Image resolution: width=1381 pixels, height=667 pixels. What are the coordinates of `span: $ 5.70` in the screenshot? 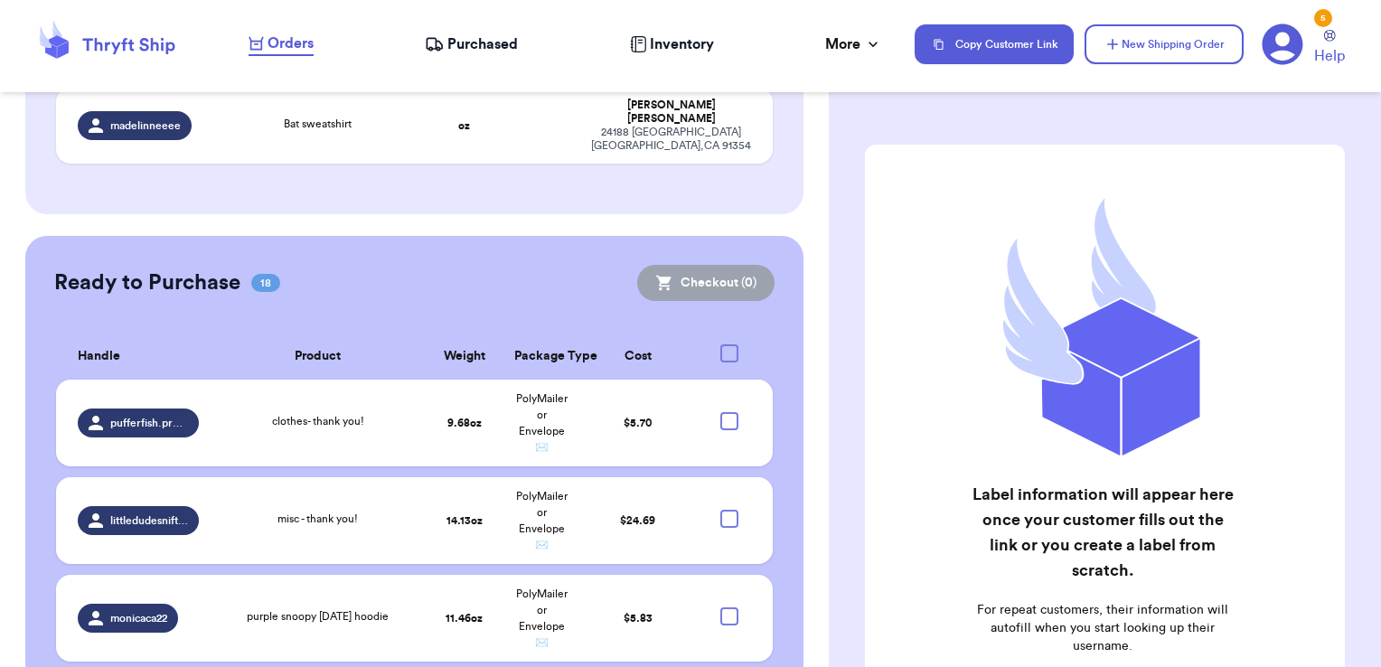 It's located at (637, 423).